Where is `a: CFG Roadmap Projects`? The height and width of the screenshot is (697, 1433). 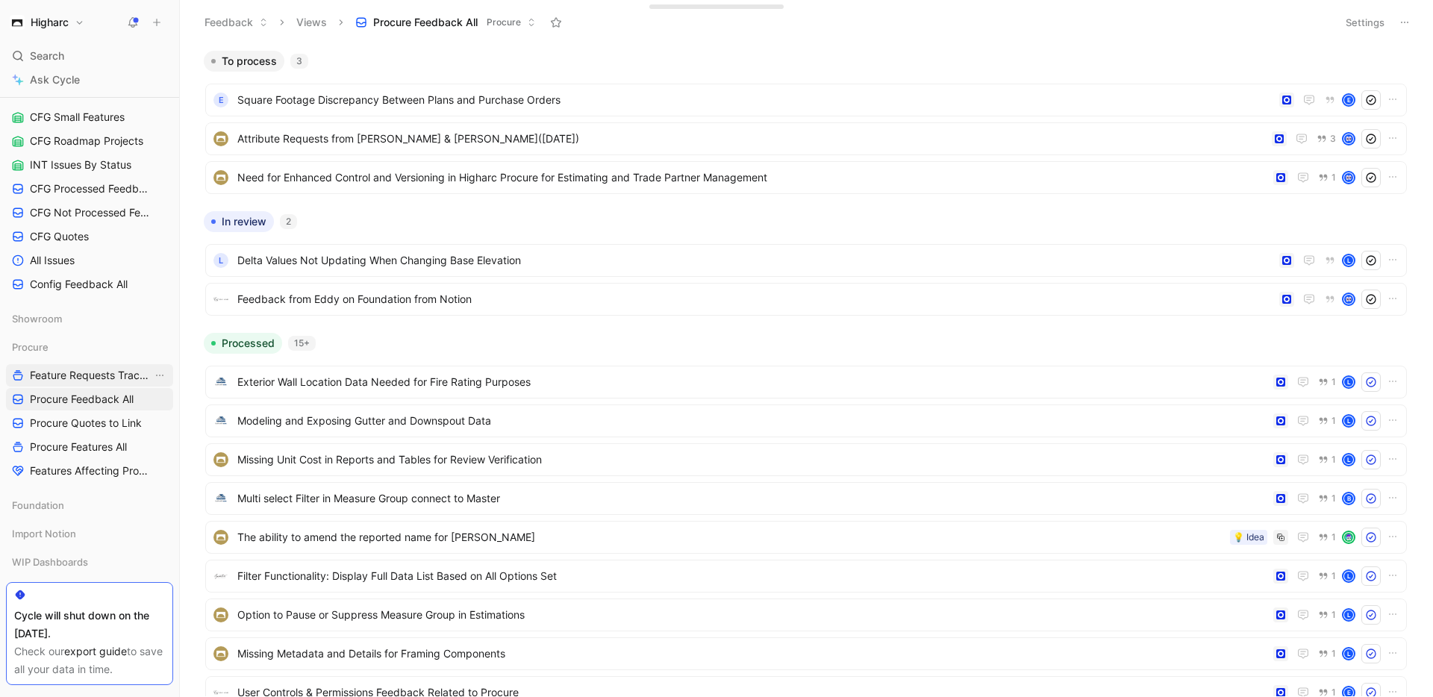
a: CFG Roadmap Projects is located at coordinates (90, 141).